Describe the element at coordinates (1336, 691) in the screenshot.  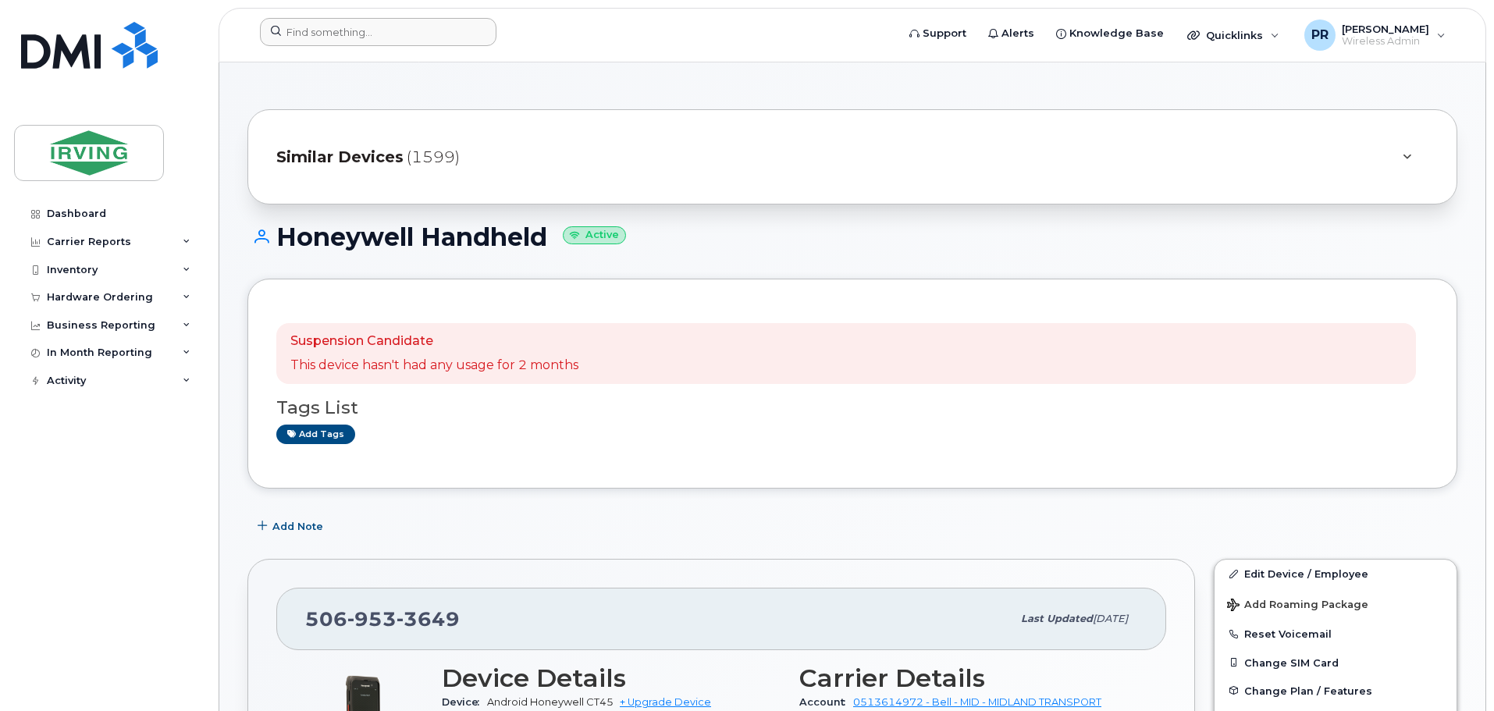
I see `button: Change Plan / Features` at that location.